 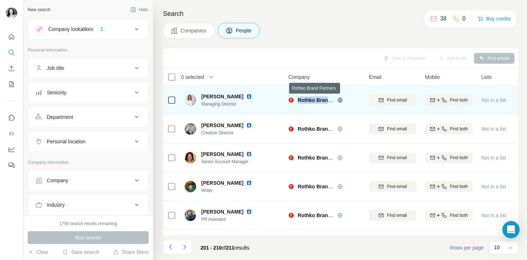 What do you see at coordinates (60, 117) in the screenshot?
I see `div: Department` at bounding box center [60, 117].